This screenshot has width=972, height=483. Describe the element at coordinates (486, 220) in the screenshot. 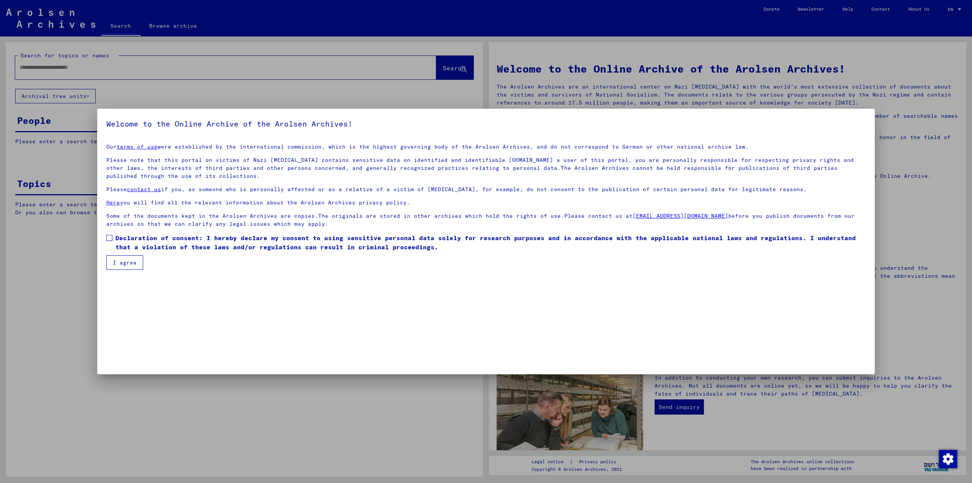

I see `p: Some of the documents kept in the Arolsen Archives are copies.The originals are stored in other a...` at that location.